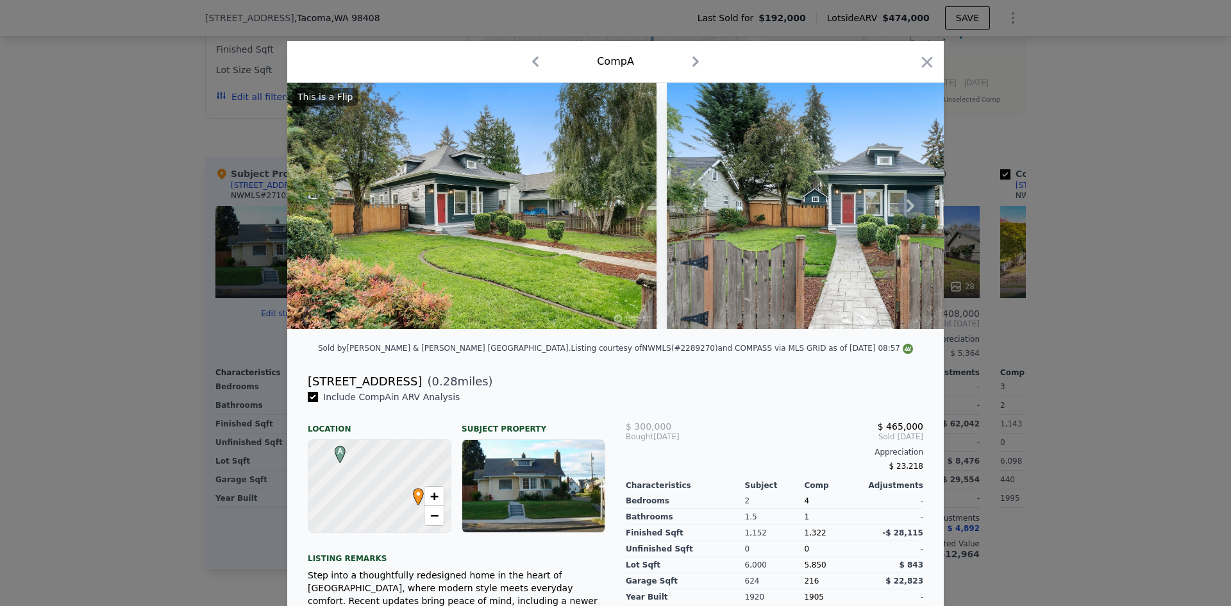  What do you see at coordinates (834, 485) in the screenshot?
I see `div: Comp` at bounding box center [834, 485].